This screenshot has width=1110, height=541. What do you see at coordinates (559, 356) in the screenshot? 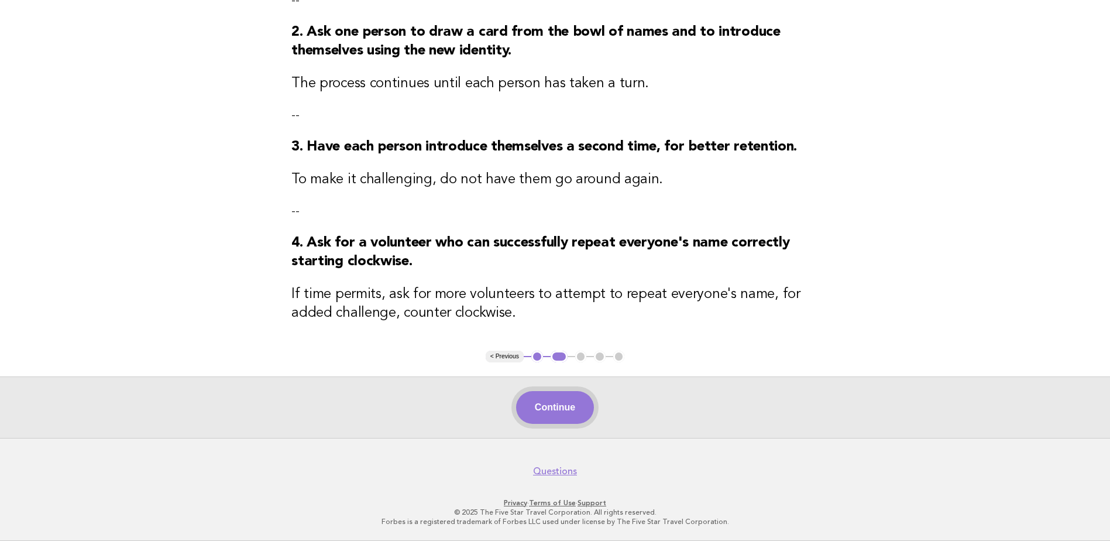
I see `button: 2` at bounding box center [559, 356].